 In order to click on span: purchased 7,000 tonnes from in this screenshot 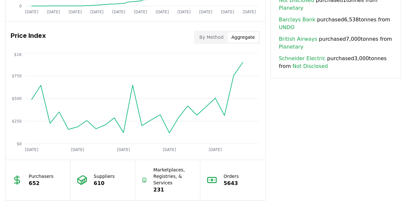, I will do `click(336, 43)`.